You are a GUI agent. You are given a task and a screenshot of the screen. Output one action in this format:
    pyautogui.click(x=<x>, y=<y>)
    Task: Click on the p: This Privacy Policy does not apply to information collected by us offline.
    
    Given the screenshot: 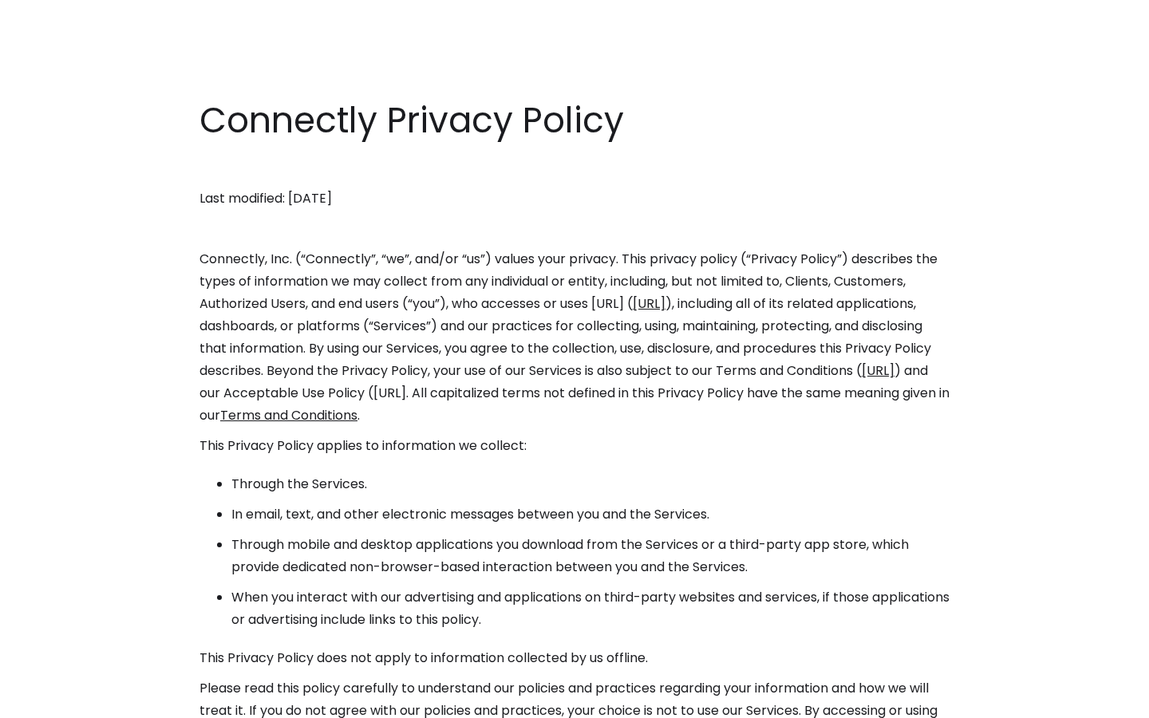 What is the action you would take?
    pyautogui.click(x=575, y=658)
    